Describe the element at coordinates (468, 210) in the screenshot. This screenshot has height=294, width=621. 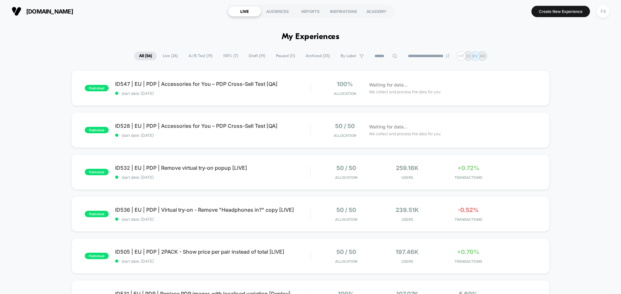
I see `span: -0.52%` at that location.